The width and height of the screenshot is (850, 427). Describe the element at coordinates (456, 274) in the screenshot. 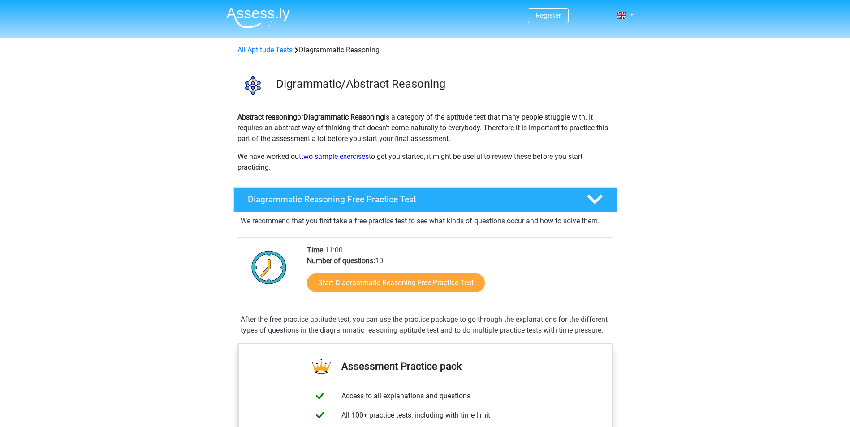

I see `div: 11:00 10` at that location.